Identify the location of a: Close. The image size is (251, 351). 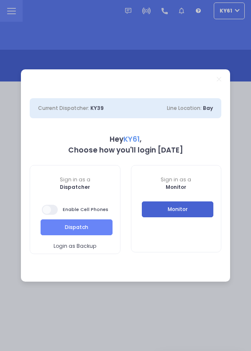
(218, 79).